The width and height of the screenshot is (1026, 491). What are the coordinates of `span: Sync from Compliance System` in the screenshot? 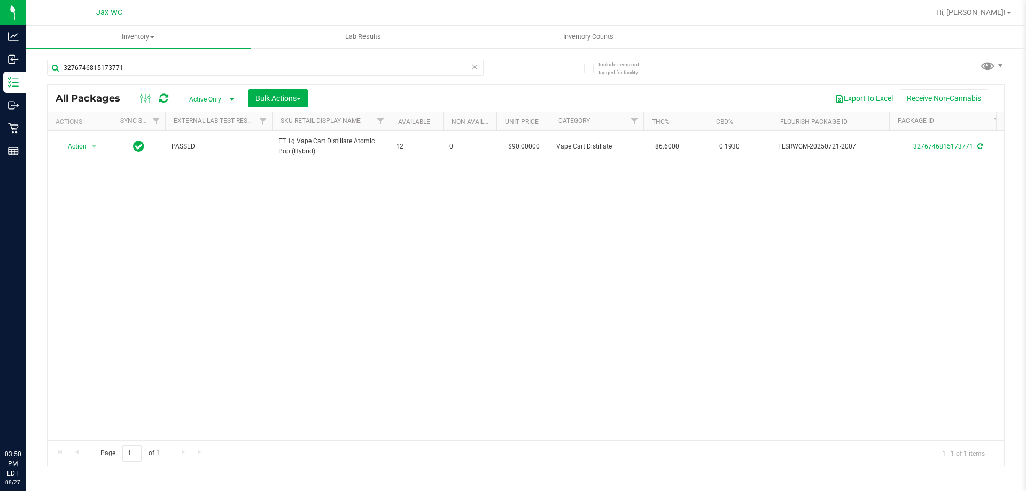 It's located at (979, 146).